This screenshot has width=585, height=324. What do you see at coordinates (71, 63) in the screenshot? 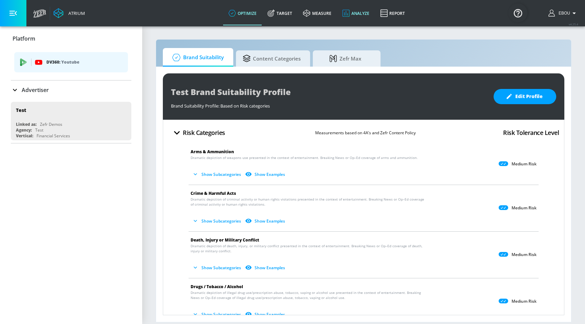
I see `ul: list of platforms` at bounding box center [71, 63].